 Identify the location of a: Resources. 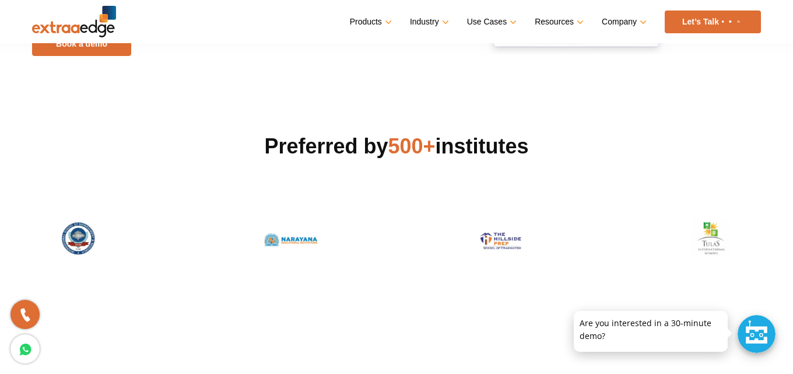
(558, 22).